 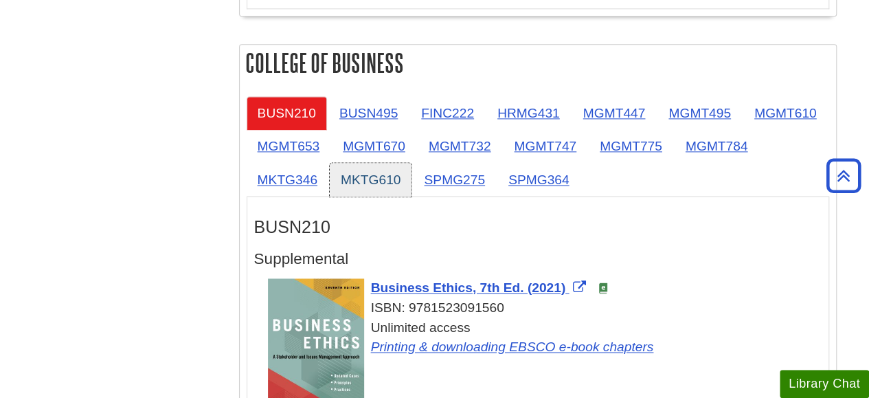 I want to click on a: MGMT747, so click(x=545, y=146).